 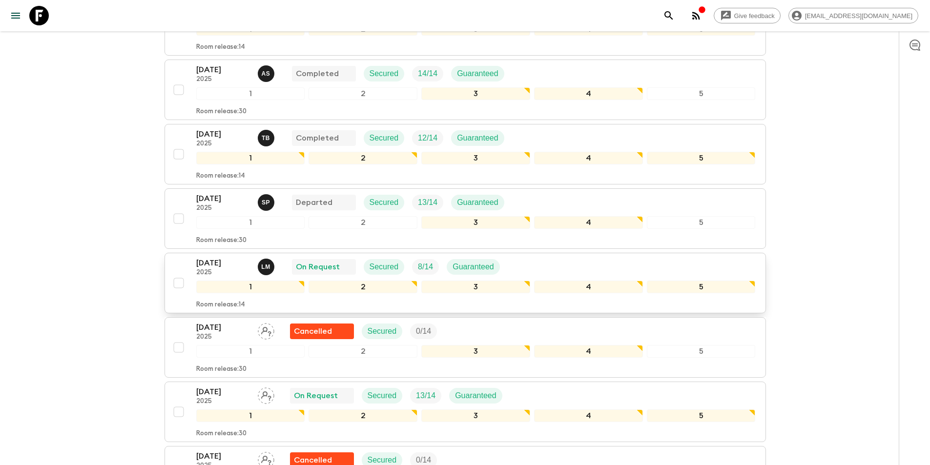 What do you see at coordinates (669, 16) in the screenshot?
I see `button: search adventures` at bounding box center [669, 16].